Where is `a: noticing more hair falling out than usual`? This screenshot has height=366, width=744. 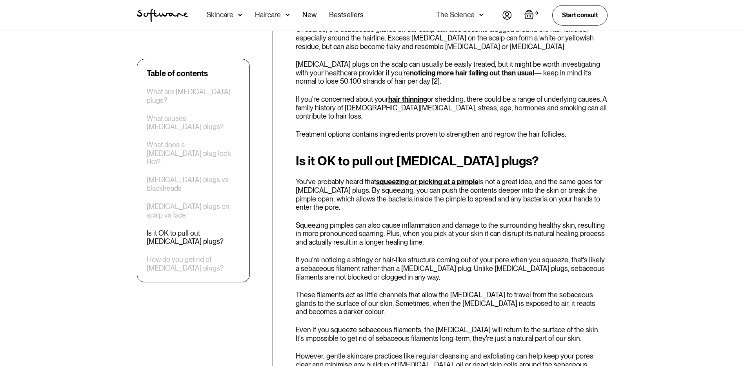 a: noticing more hair falling out than usual is located at coordinates (472, 73).